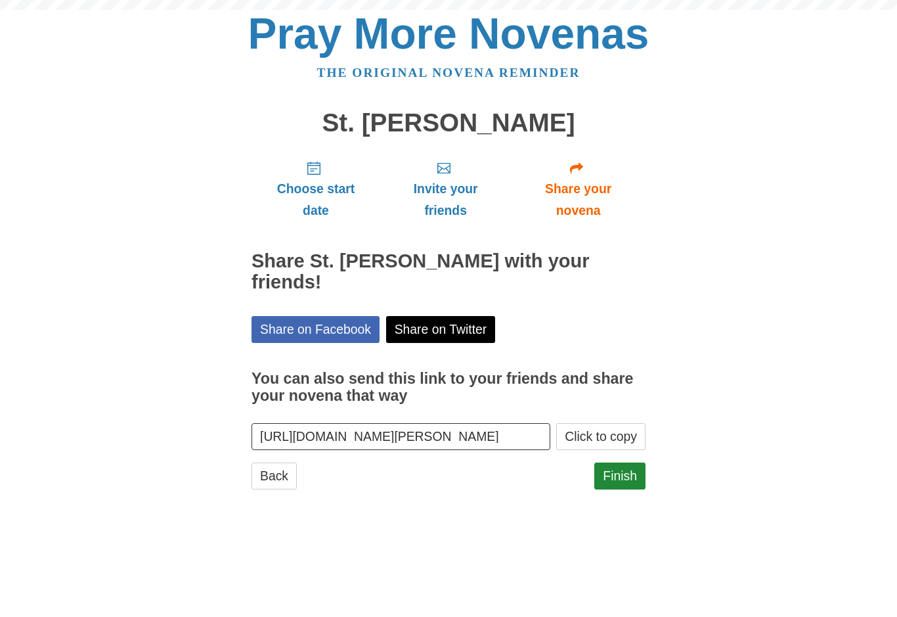  I want to click on button: Click to copy, so click(601, 436).